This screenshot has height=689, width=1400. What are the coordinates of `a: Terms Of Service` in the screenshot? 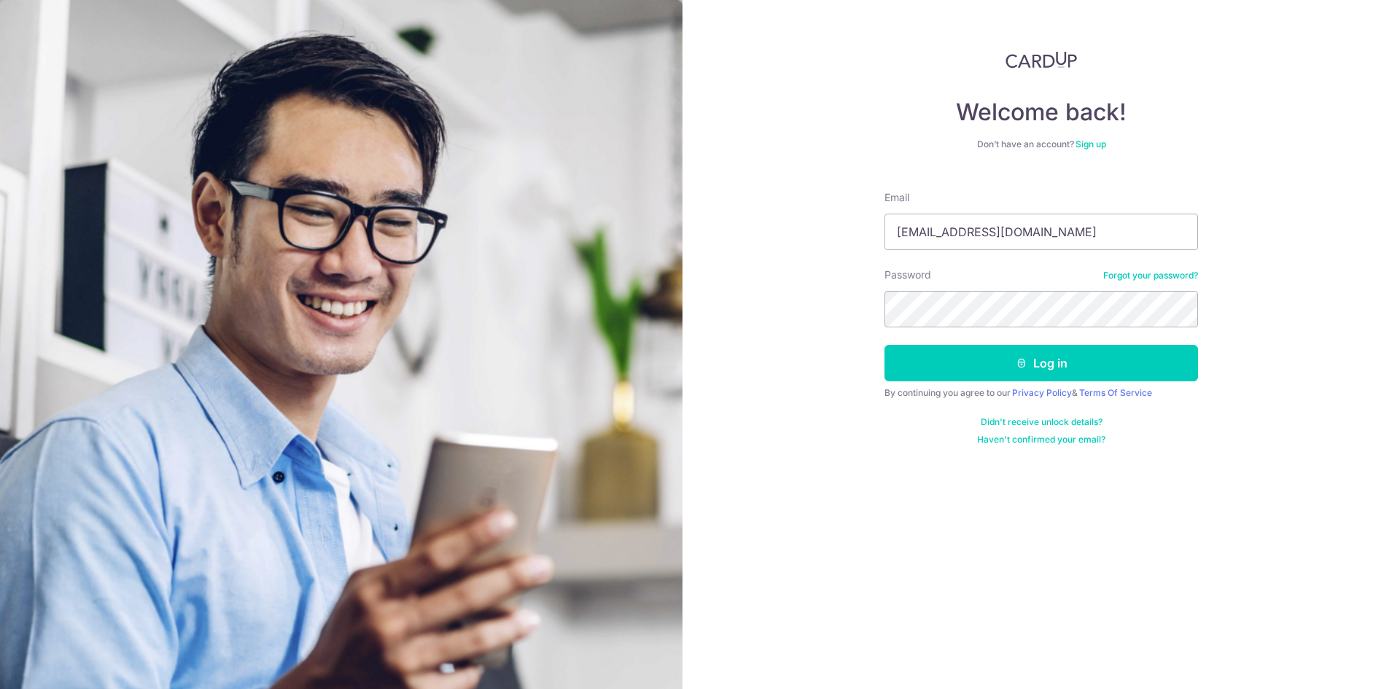 It's located at (1116, 392).